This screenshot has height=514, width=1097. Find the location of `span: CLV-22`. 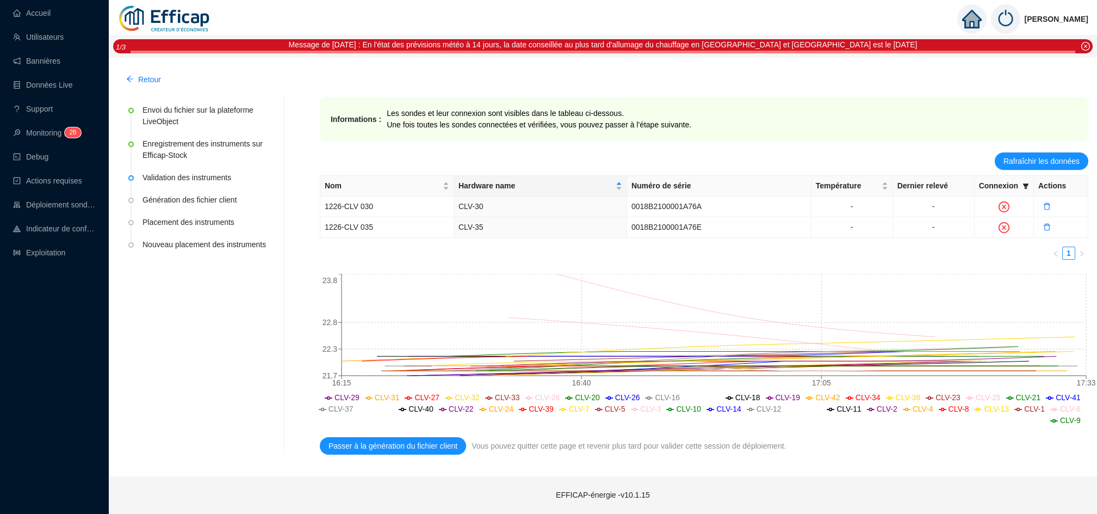

span: CLV-22 is located at coordinates (461, 409).